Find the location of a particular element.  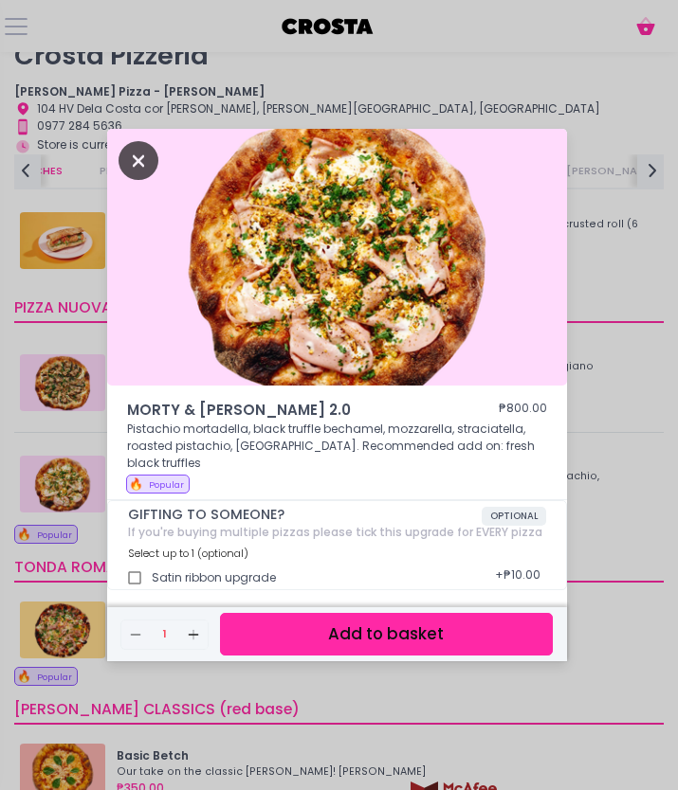

span: Select up to 1 (optional) is located at coordinates (188, 553).